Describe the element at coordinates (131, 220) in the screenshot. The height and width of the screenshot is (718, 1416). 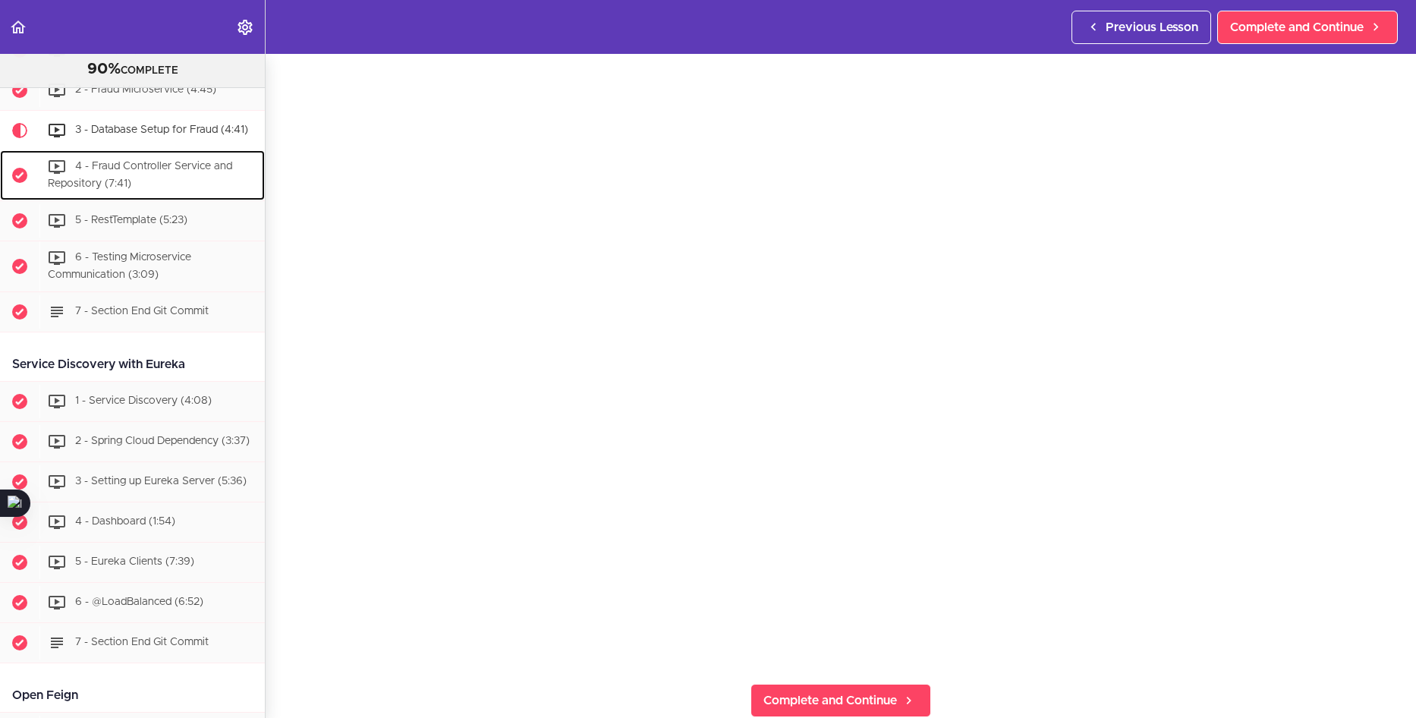
I see `span: 5 - RestTemplate (5:23)` at that location.